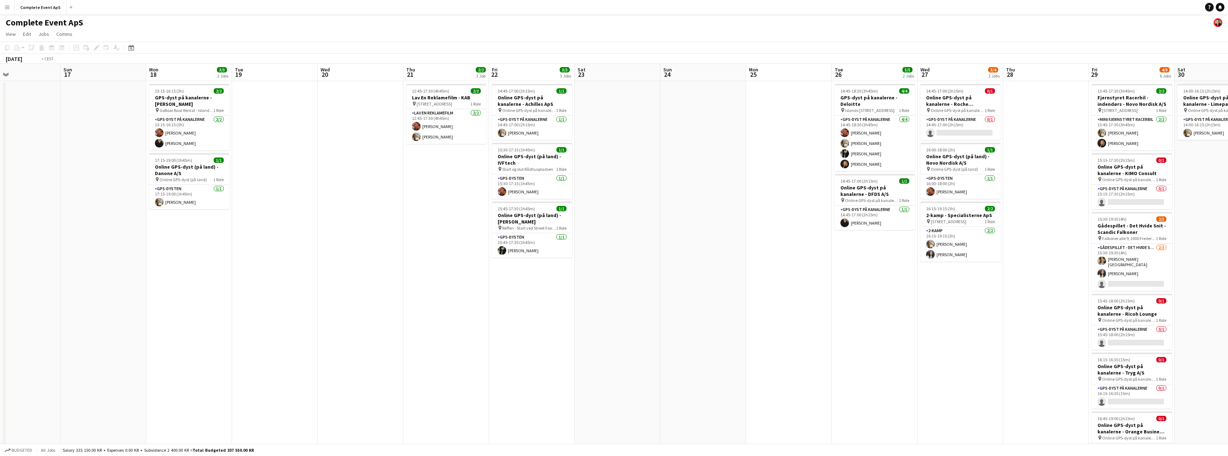  Describe the element at coordinates (64, 34) in the screenshot. I see `span: Comms` at that location.